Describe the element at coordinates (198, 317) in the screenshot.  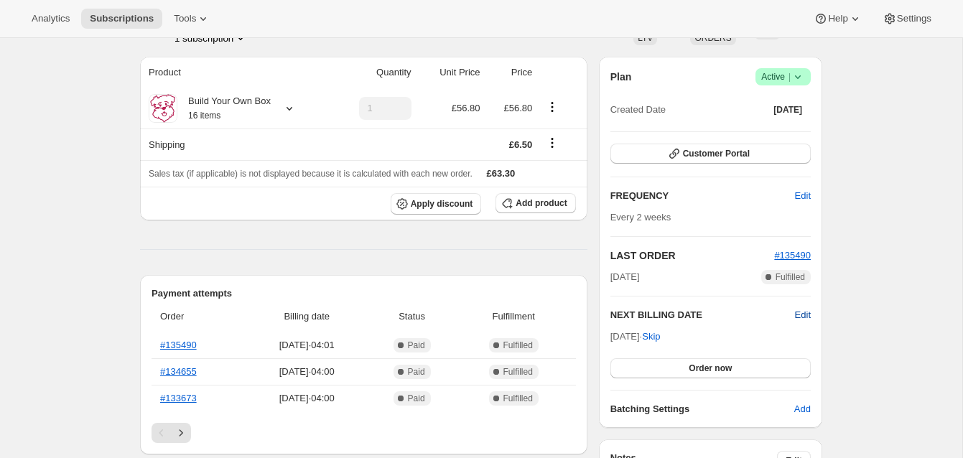
I see `th: Order` at that location.